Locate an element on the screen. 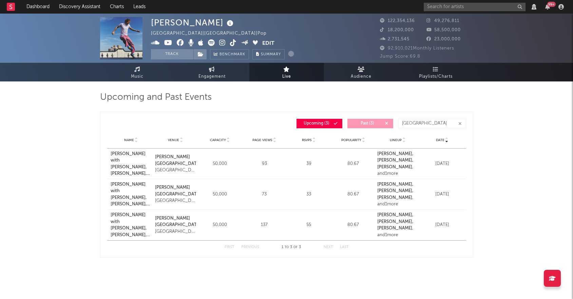 The height and width of the screenshot is (299, 573). button: Summary is located at coordinates (268, 54).